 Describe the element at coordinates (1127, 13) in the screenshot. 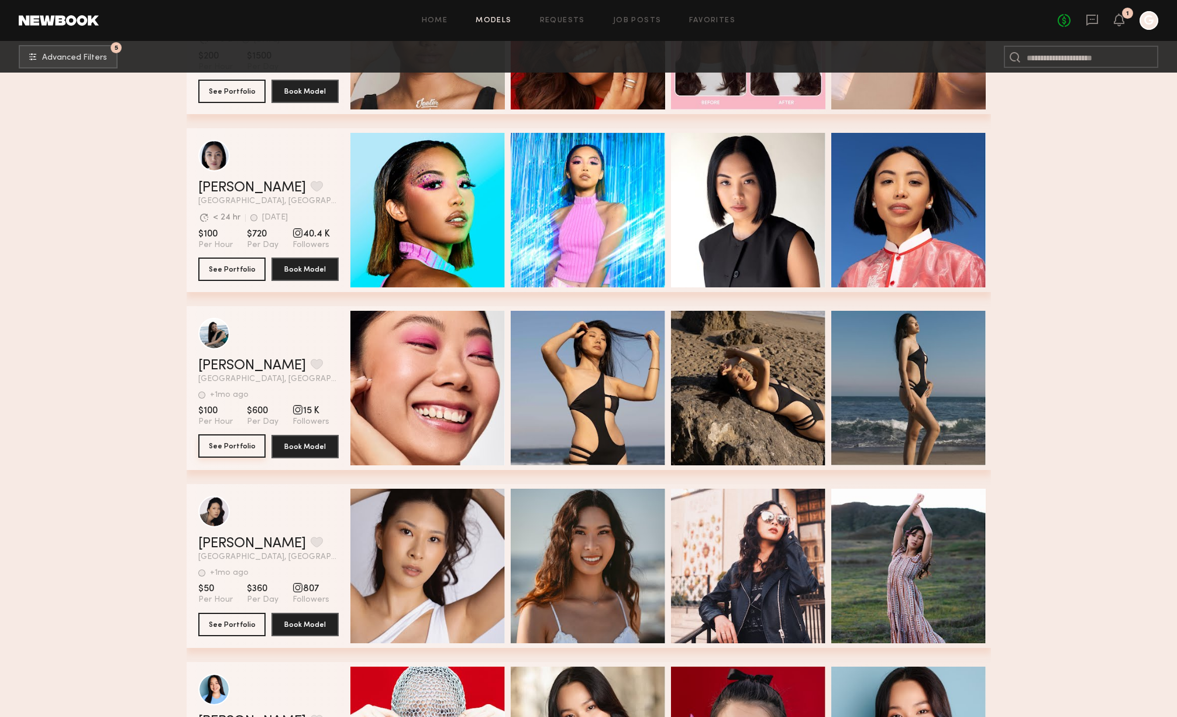

I see `div: 1` at that location.